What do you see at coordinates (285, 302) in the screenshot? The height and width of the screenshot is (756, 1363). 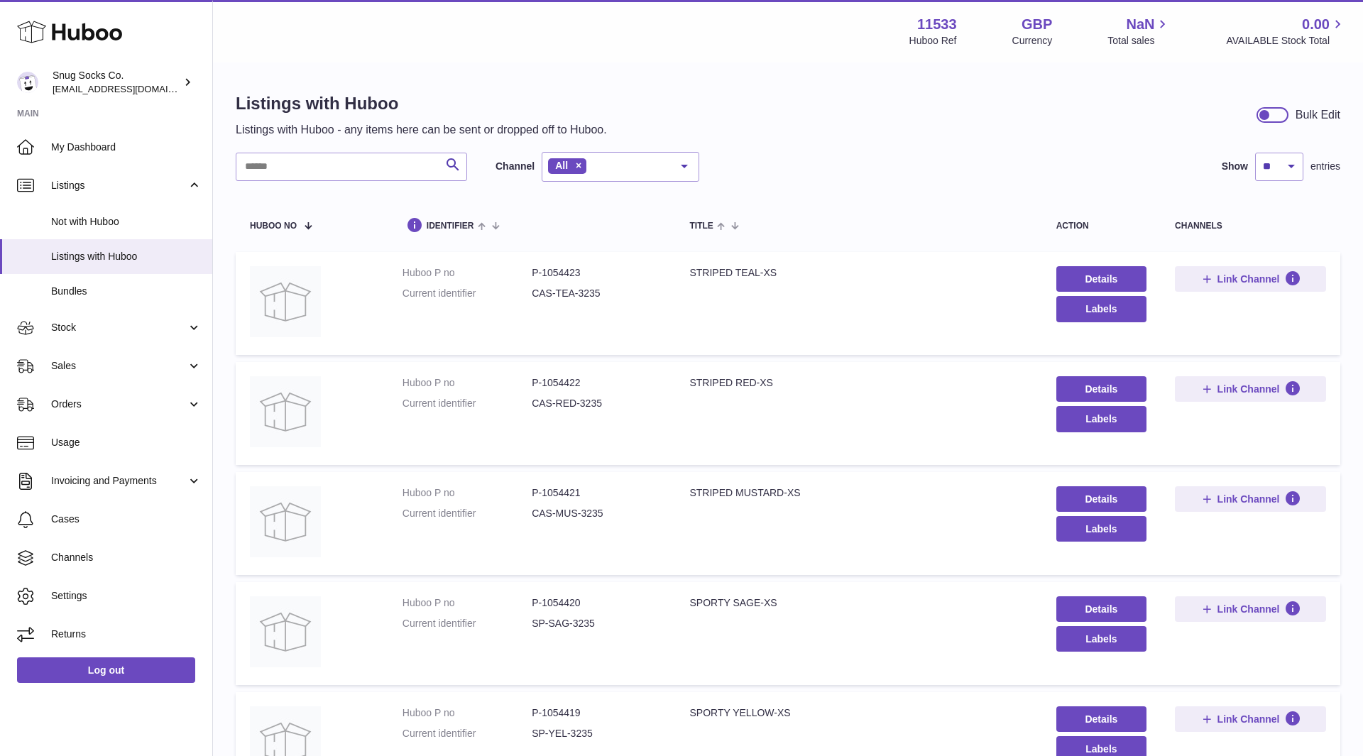 I see `img: STRIPED TEAL-XS` at bounding box center [285, 302].